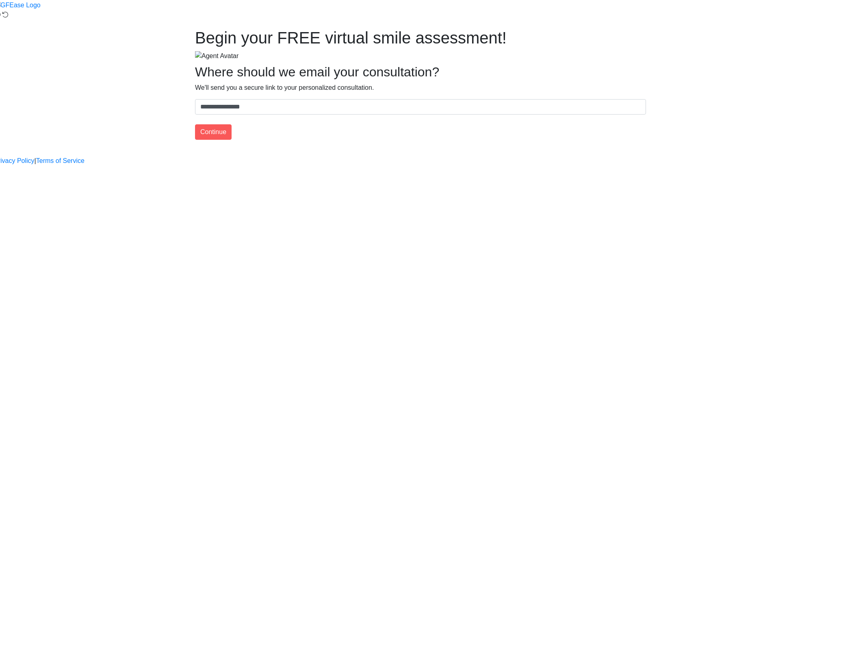 The width and height of the screenshot is (841, 670). Describe the element at coordinates (217, 56) in the screenshot. I see `img: Agent Avatar` at that location.